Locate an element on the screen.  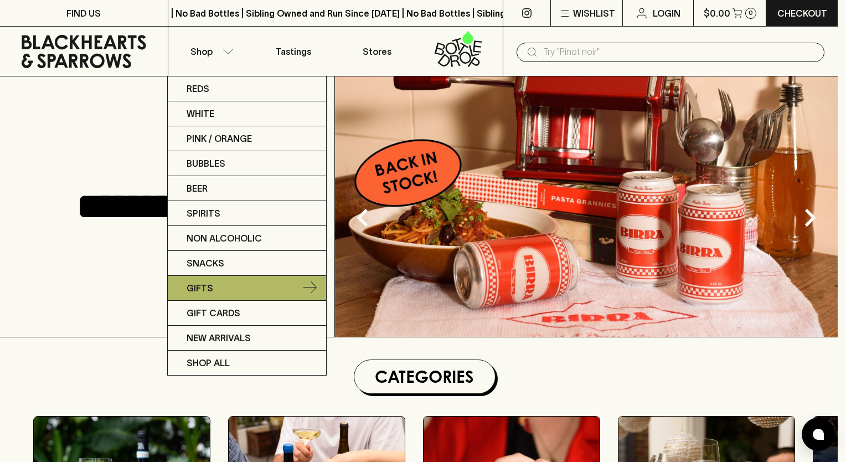
a: Snacks is located at coordinates (247, 263).